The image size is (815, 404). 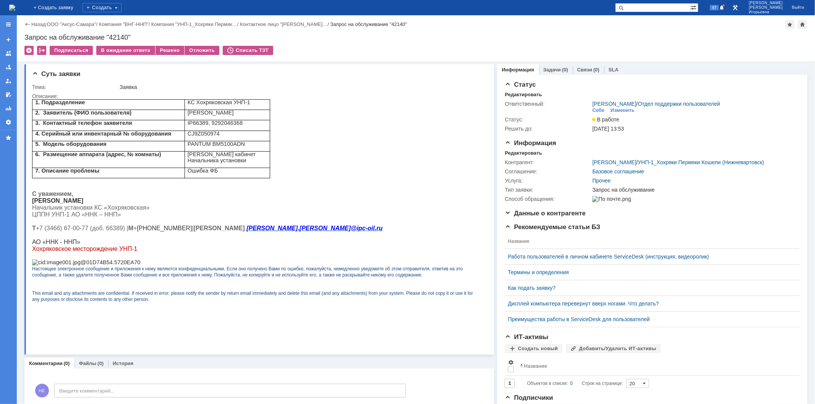 I want to click on span: Подписчики, so click(x=529, y=398).